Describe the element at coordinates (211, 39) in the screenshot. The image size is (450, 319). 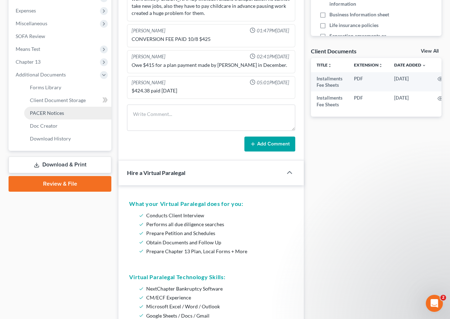
I see `div: CONVERSION FEE PAID 10/8 $425` at that location.